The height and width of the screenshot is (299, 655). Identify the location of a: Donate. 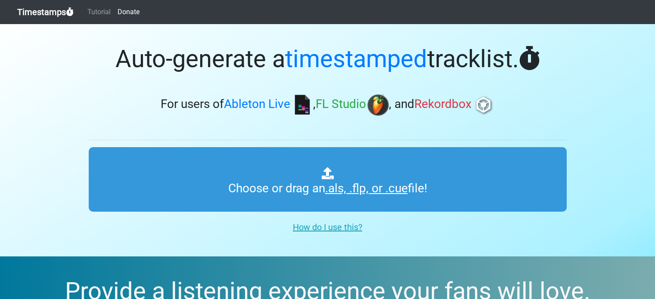
(128, 12).